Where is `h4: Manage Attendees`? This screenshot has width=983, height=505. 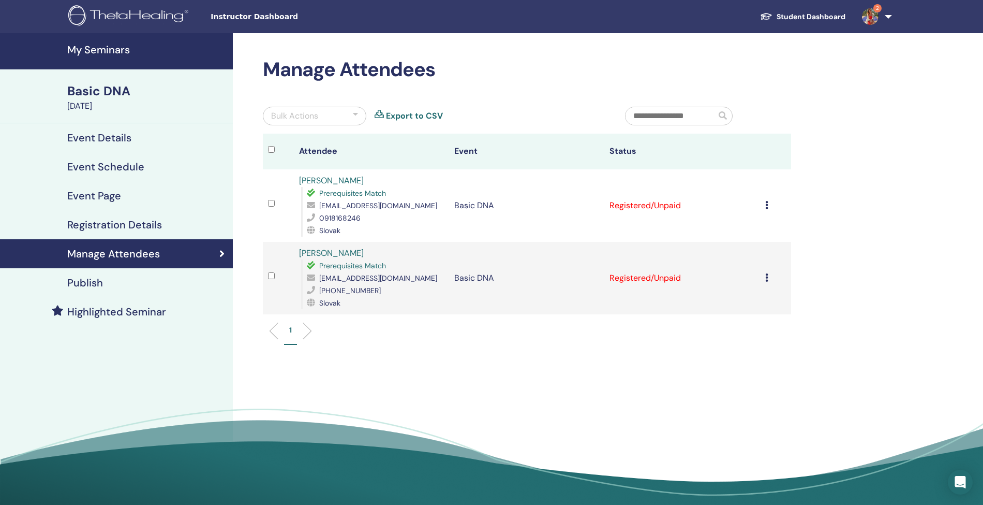 h4: Manage Attendees is located at coordinates (113, 254).